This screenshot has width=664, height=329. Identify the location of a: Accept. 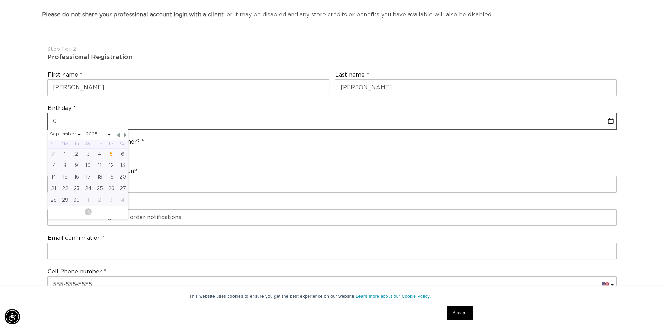
(460, 313).